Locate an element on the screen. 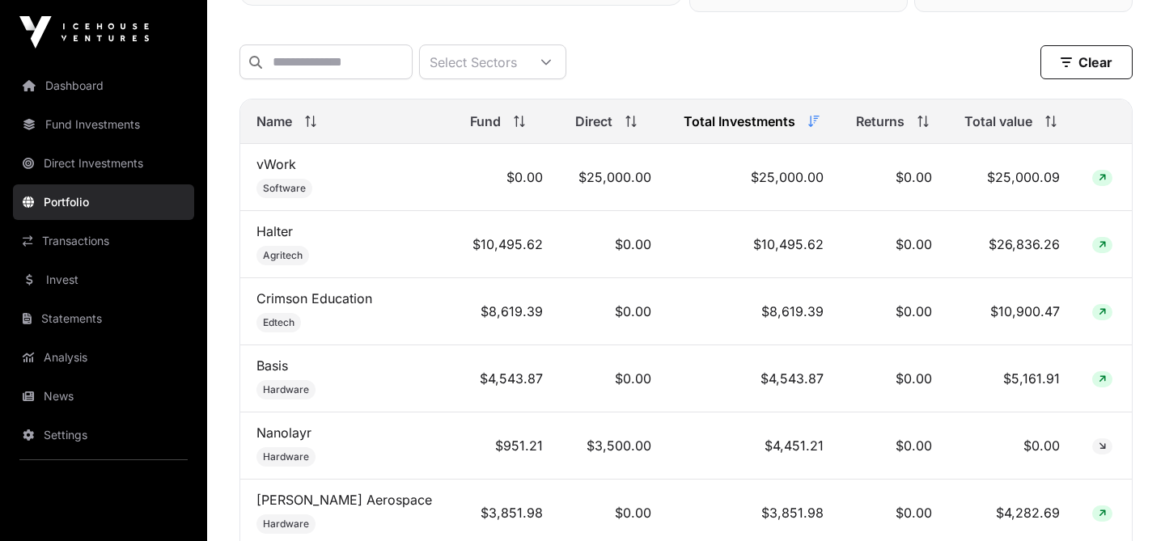  span: Software is located at coordinates (284, 188).